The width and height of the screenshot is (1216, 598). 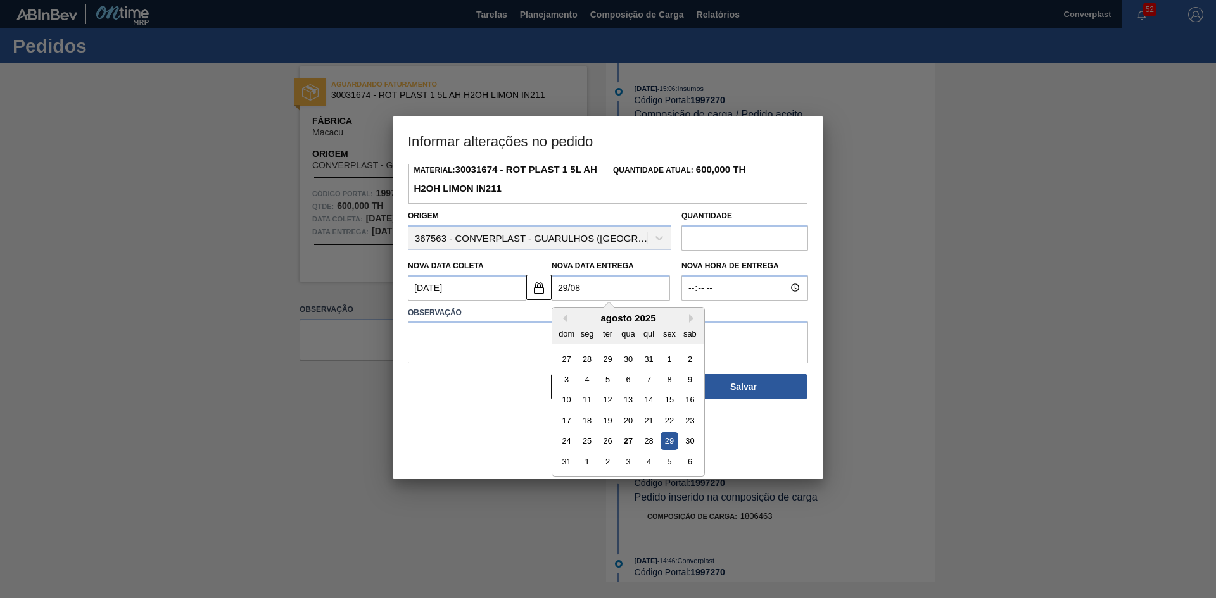 I want to click on label: Nova Data Entrega, so click(x=593, y=266).